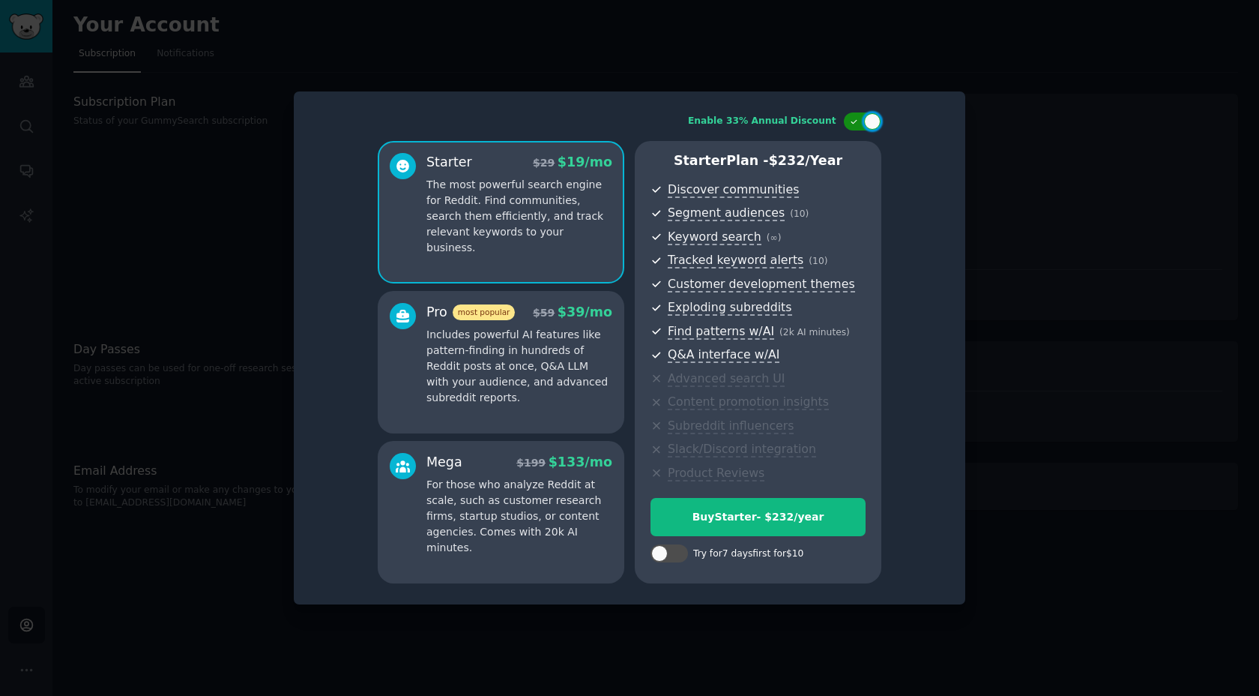 Image resolution: width=1259 pixels, height=696 pixels. What do you see at coordinates (761, 284) in the screenshot?
I see `span: Customer development themes` at bounding box center [761, 284].